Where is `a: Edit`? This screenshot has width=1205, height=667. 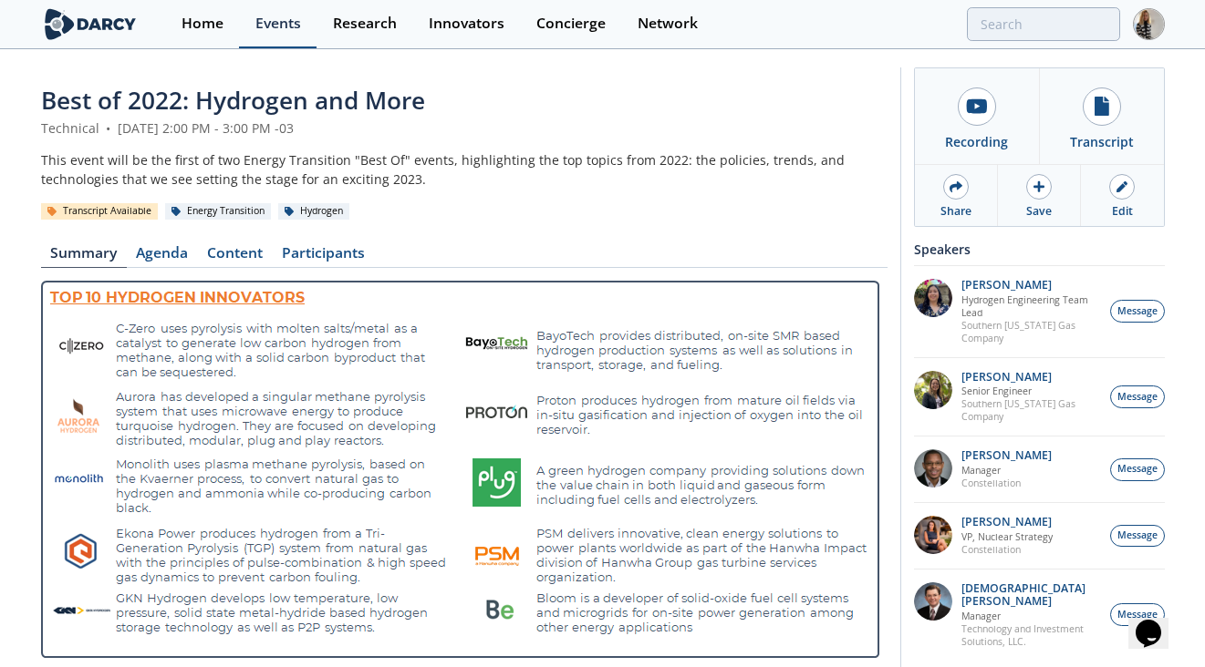 a: Edit is located at coordinates (1122, 195).